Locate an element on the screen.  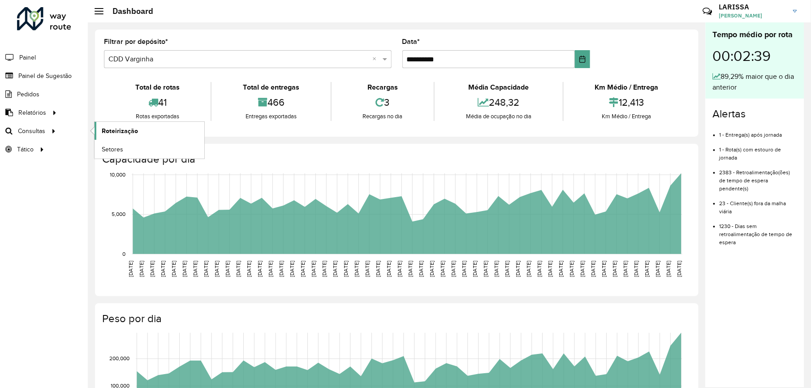
h4: Capacidade por dia is located at coordinates (395, 159).